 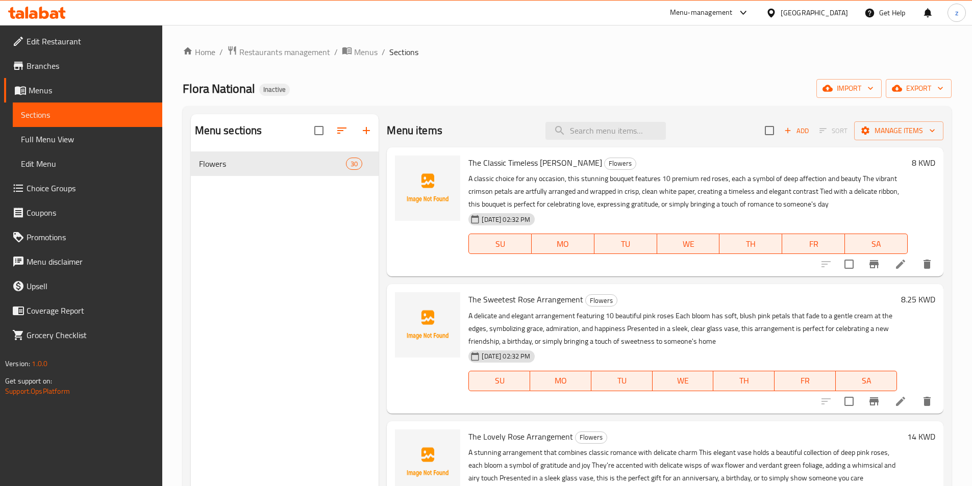 I want to click on a: Edit Restaurant, so click(x=83, y=41).